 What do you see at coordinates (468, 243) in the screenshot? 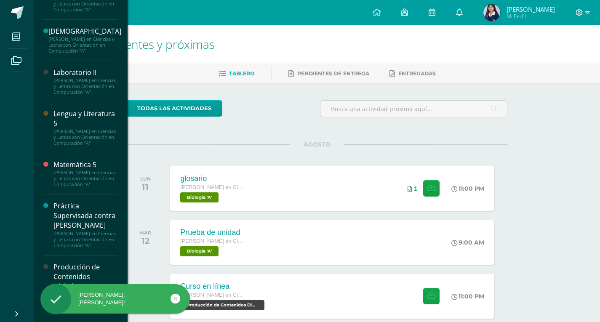
I see `div: 9:00 AM` at bounding box center [468, 243].